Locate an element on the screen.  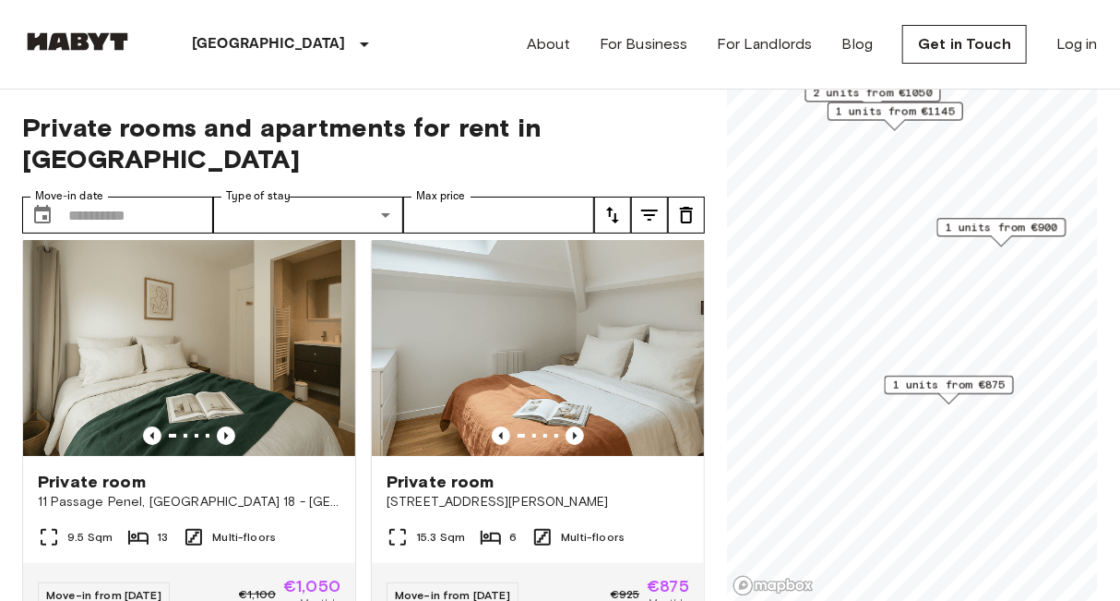
label: Move-in date is located at coordinates (69, 196).